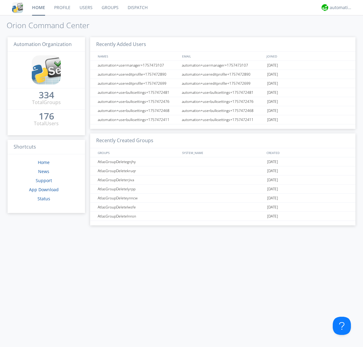 Image resolution: width=363 pixels, height=347 pixels. Describe the element at coordinates (325, 8) in the screenshot. I see `img: d2d01cd9b4174d08988066c6d424eccd` at that location.